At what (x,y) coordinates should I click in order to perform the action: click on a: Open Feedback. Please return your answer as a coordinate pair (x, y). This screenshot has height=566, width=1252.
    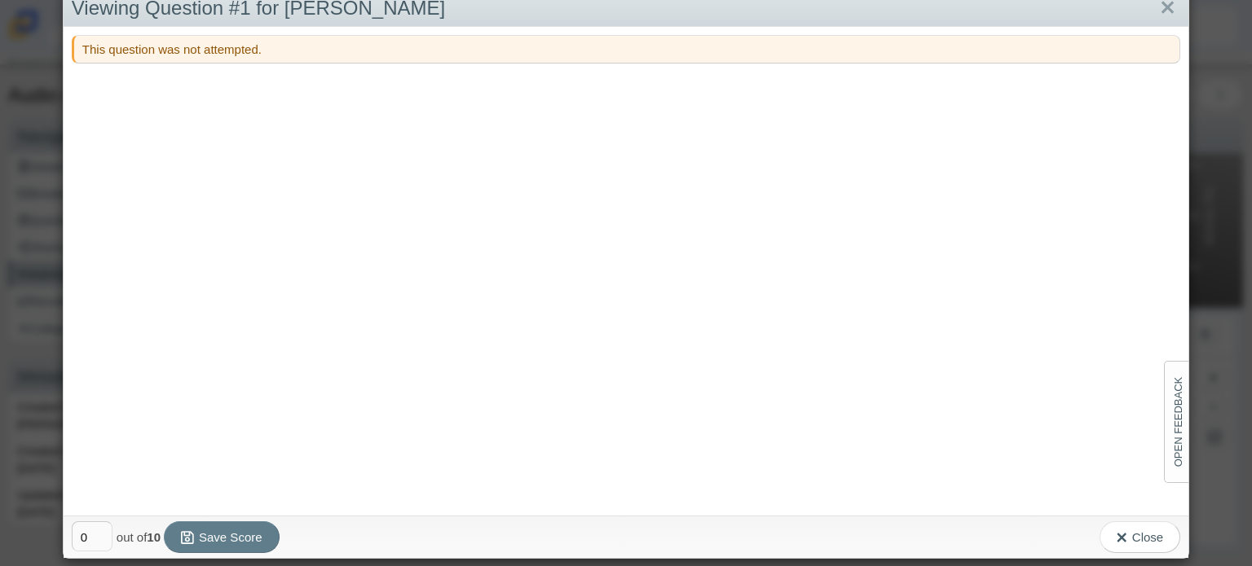
    Looking at the image, I should click on (1176, 422).